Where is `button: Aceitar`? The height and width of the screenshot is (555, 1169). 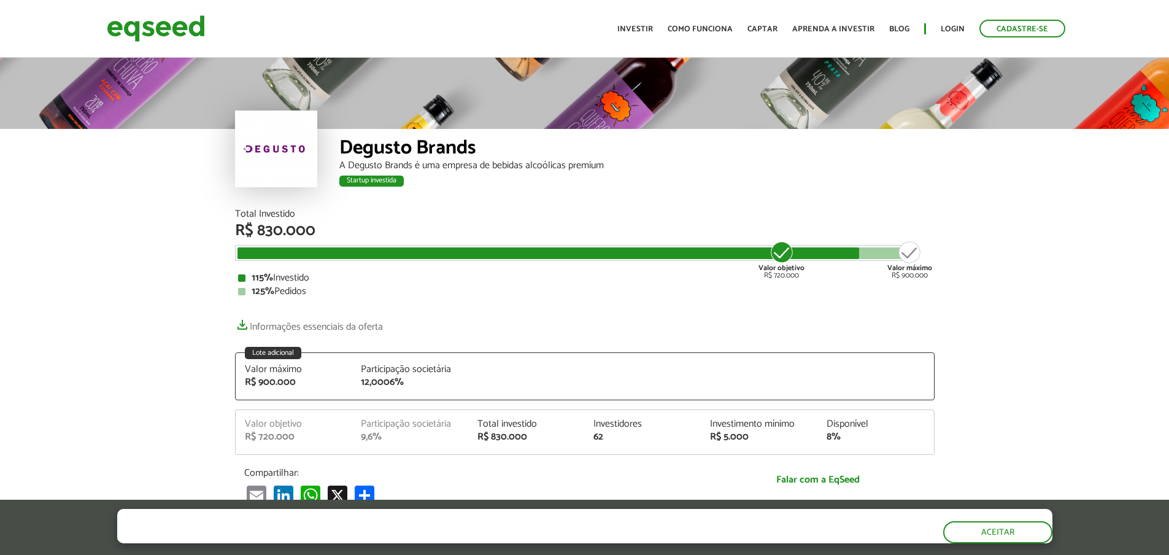 button: Aceitar is located at coordinates (998, 532).